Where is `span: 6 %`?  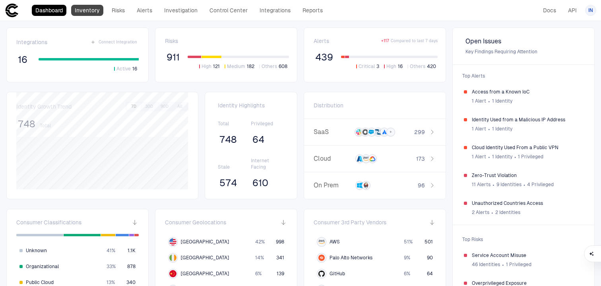 span: 6 % is located at coordinates (407, 274).